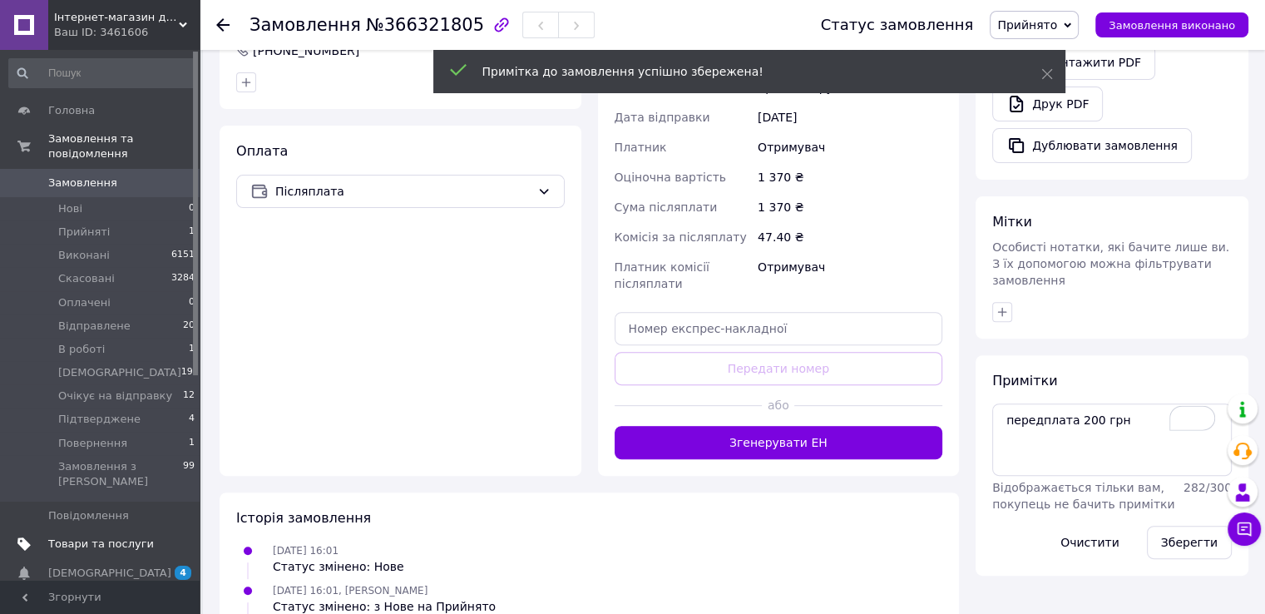 Image resolution: width=1265 pixels, height=614 pixels. I want to click on span: №366321805, so click(425, 25).